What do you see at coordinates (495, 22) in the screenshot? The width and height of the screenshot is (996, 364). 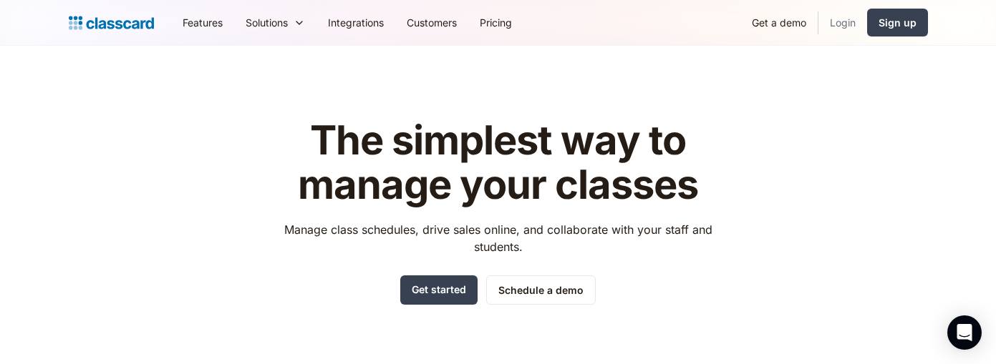 I see `a: Pricing` at bounding box center [495, 22].